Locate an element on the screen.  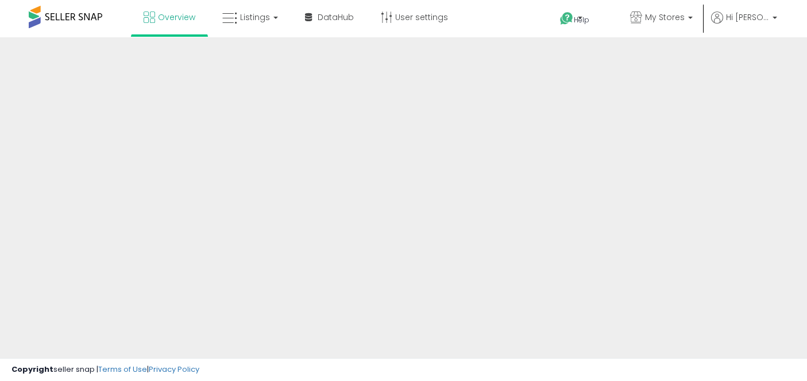
span: Help is located at coordinates (581, 20).